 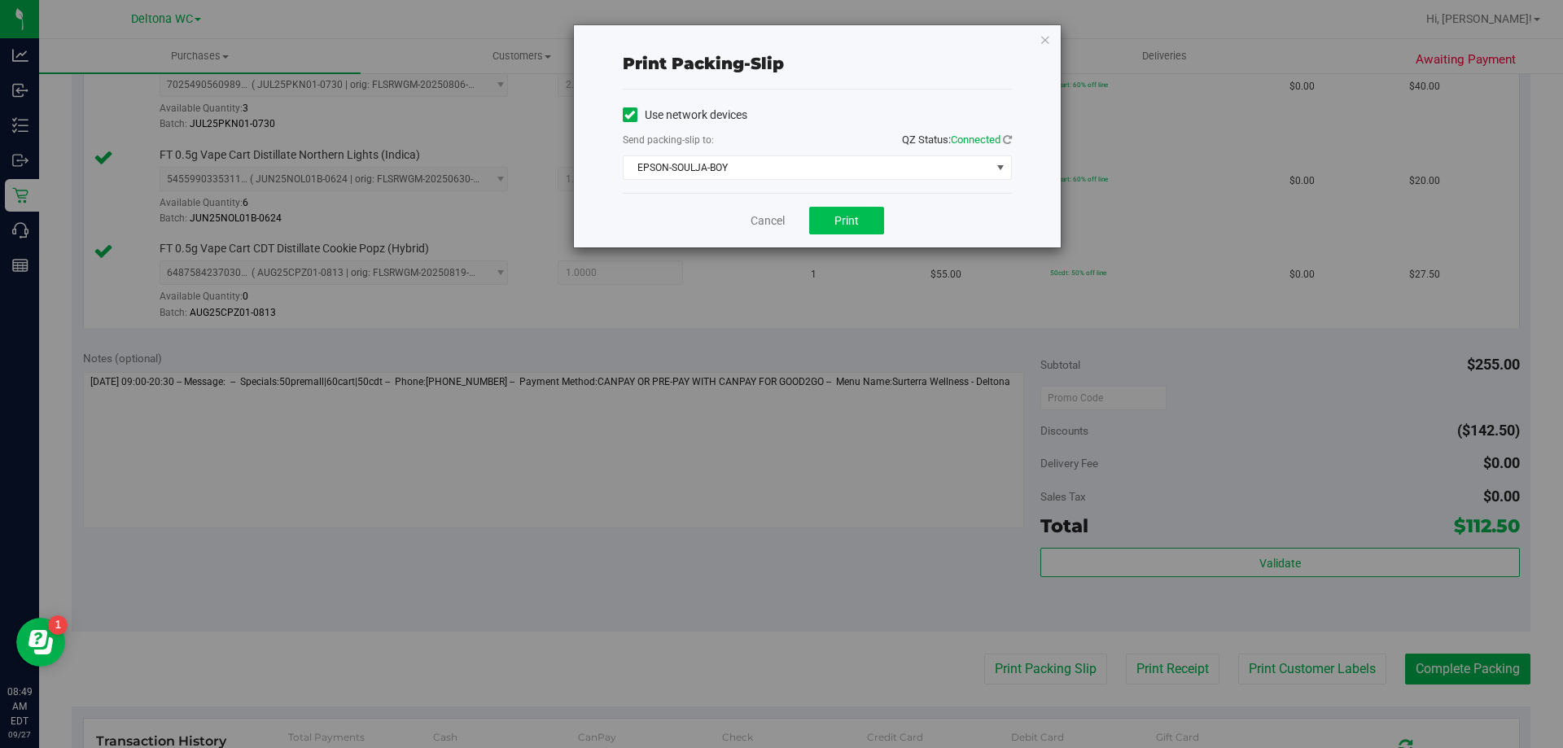 What do you see at coordinates (703, 63) in the screenshot?
I see `span: Print packing-slip` at bounding box center [703, 63].